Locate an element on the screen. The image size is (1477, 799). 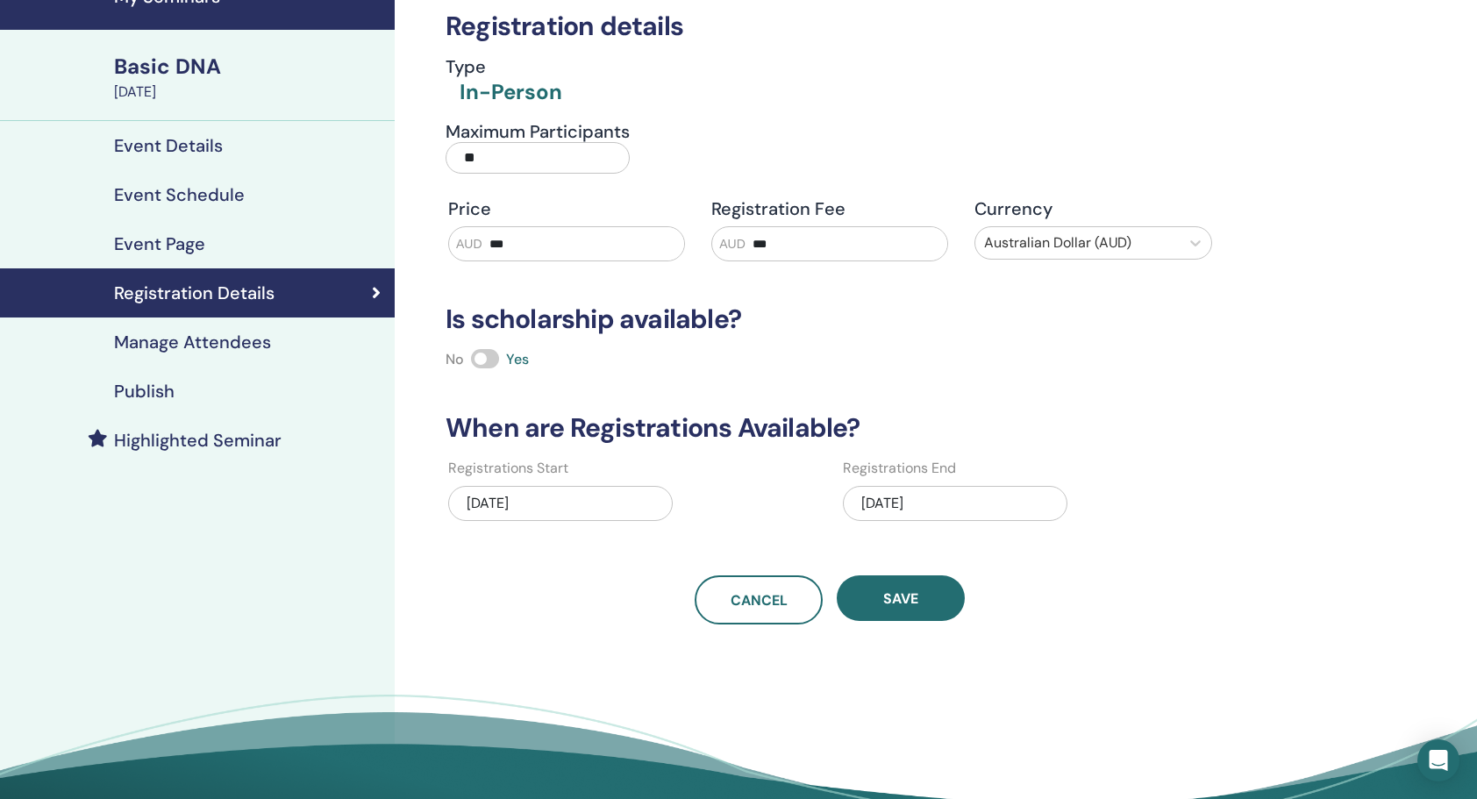
h4: Maximum Participants is located at coordinates (538, 132).